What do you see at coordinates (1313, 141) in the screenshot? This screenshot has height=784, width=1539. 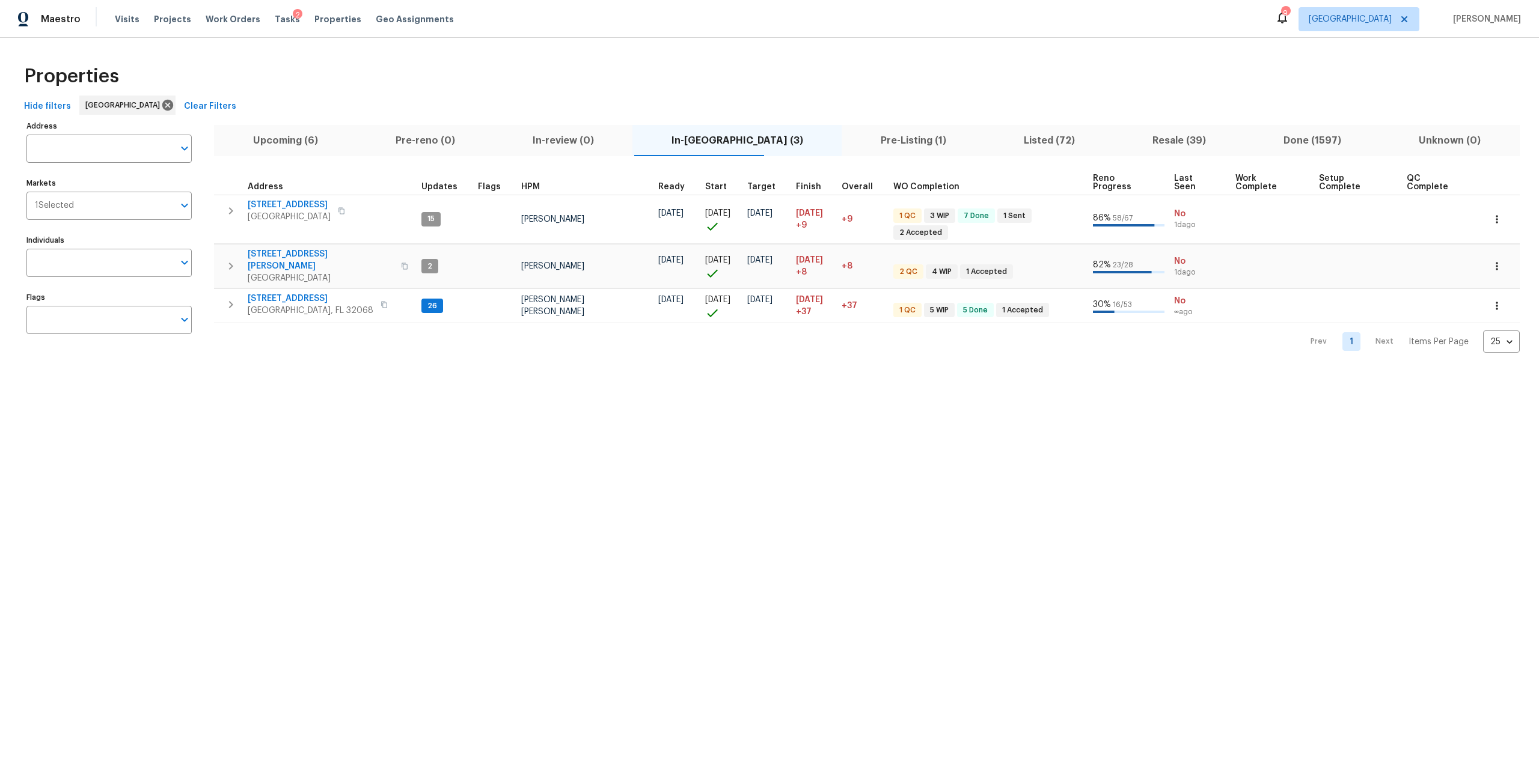 I see `span: Done (1597)` at bounding box center [1313, 141].